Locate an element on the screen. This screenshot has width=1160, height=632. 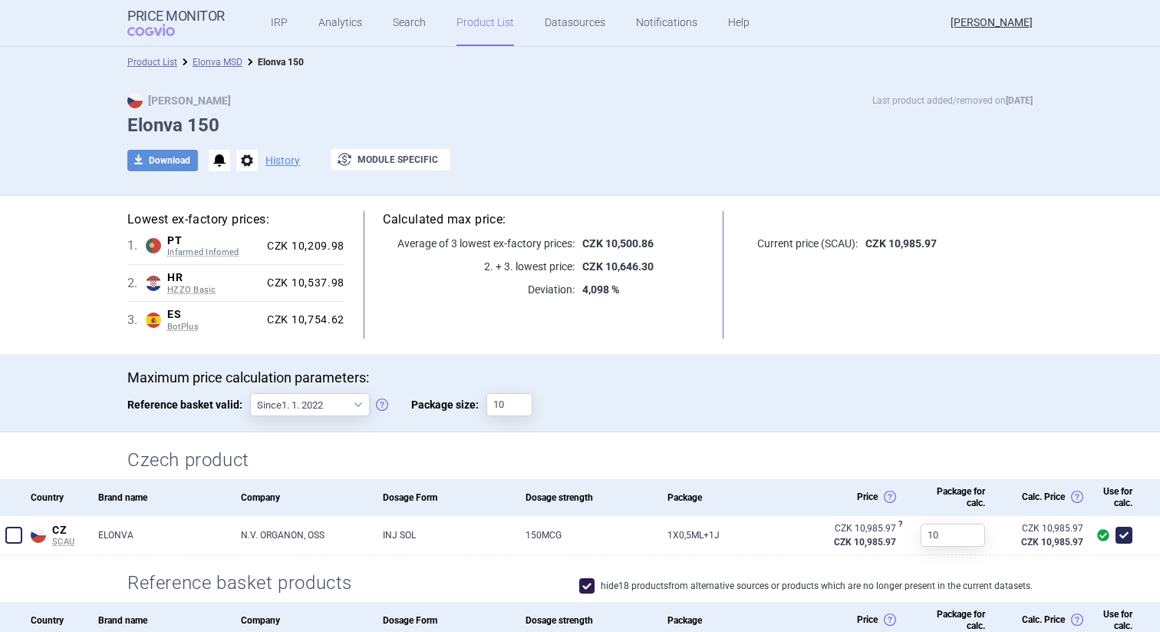
a: ELONVA is located at coordinates (165, 535).